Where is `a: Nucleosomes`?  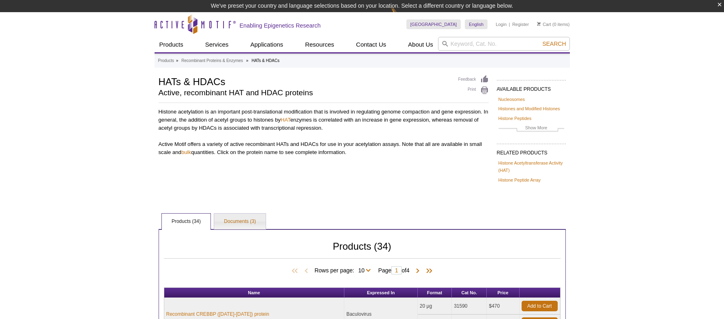
a: Nucleosomes is located at coordinates (511, 99).